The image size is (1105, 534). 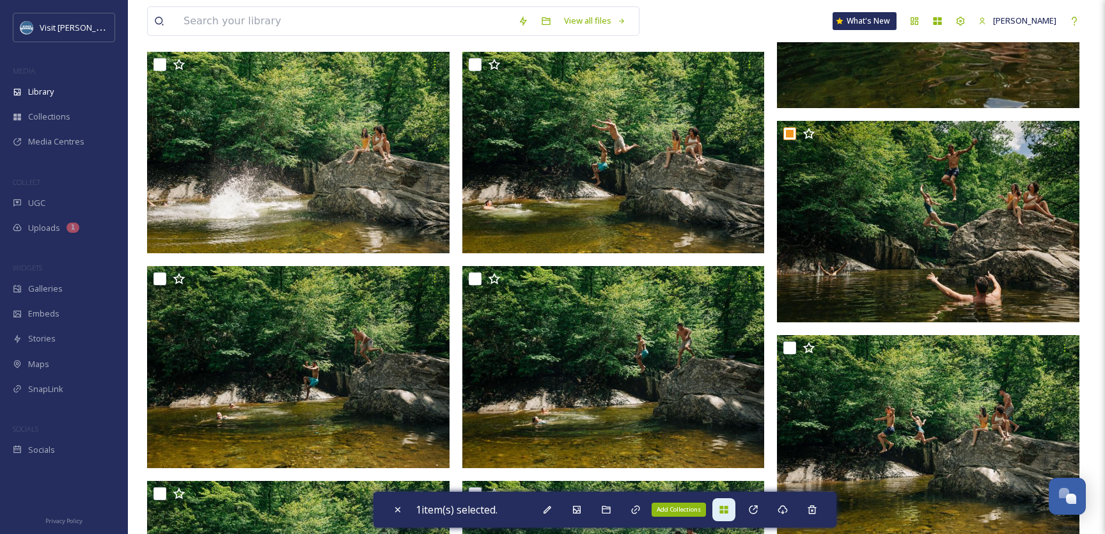 I want to click on span: SOCIALS, so click(x=26, y=429).